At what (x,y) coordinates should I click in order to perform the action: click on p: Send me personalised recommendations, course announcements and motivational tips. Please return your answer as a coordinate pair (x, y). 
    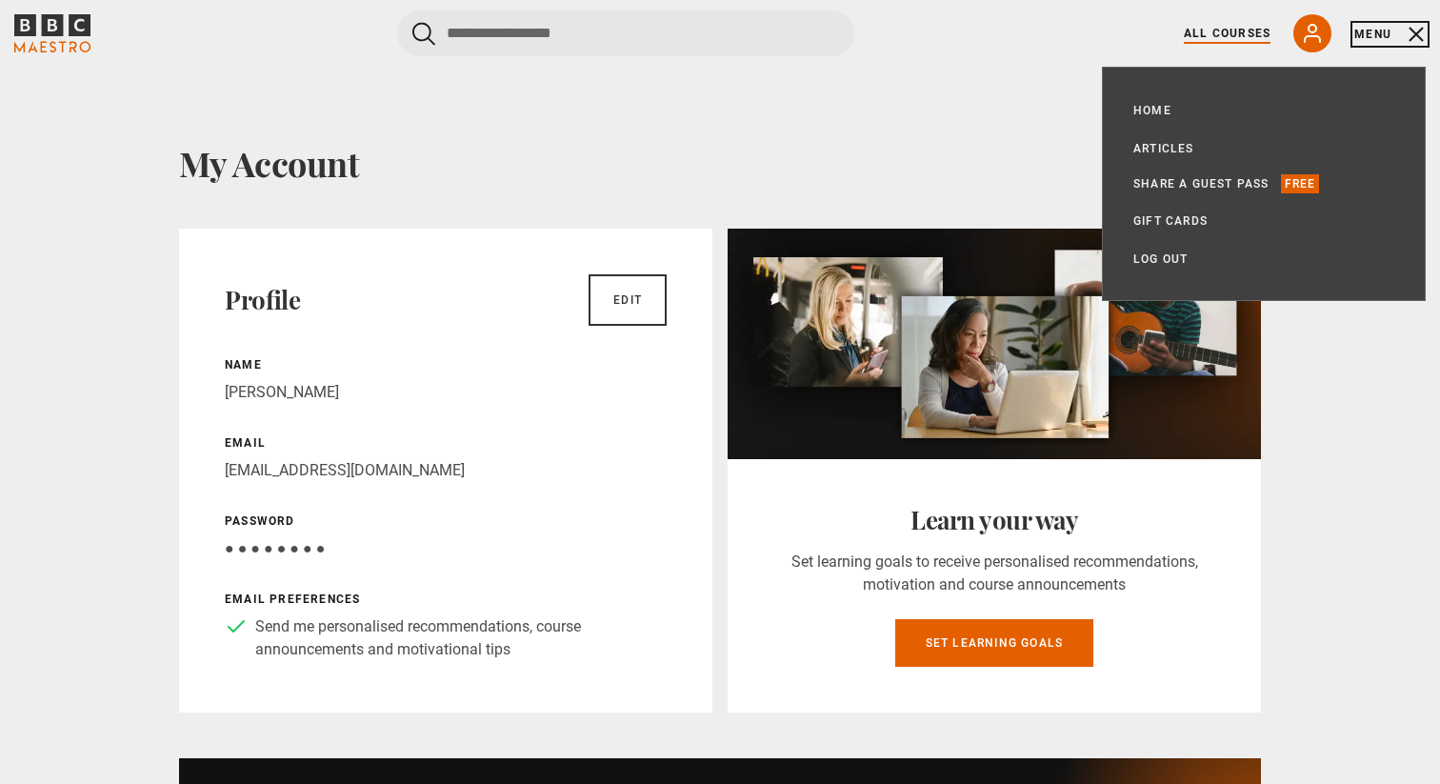
    Looking at the image, I should click on (461, 638).